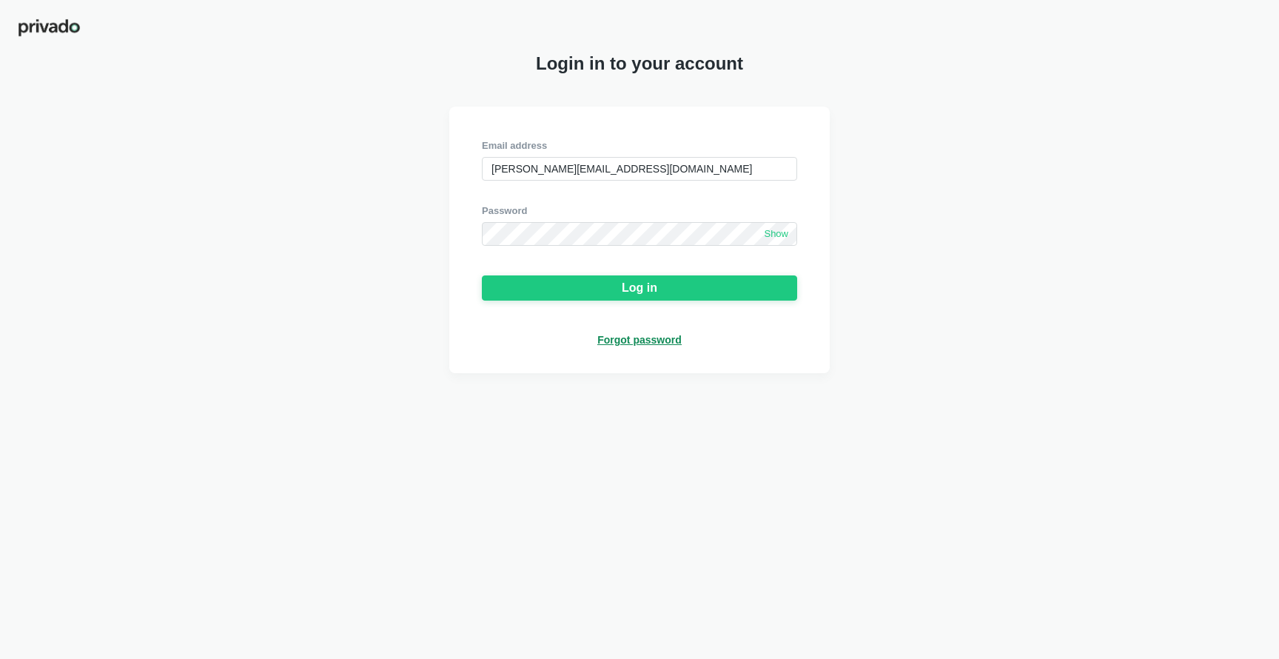 The height and width of the screenshot is (659, 1279). Describe the element at coordinates (639, 340) in the screenshot. I see `div: Forgot password` at that location.